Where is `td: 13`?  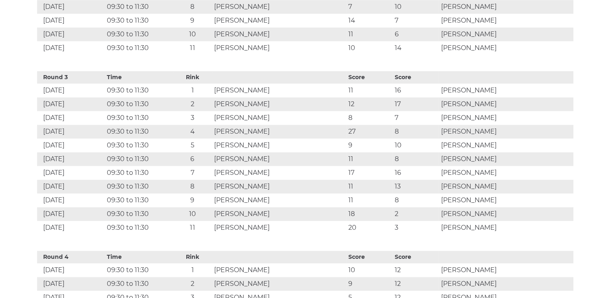 td: 13 is located at coordinates (416, 186).